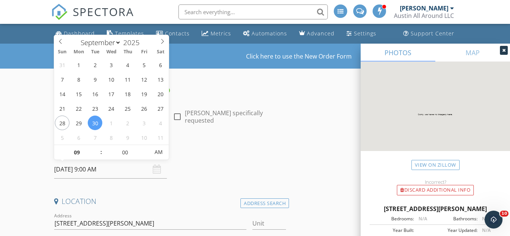 This screenshot has height=236, width=510. What do you see at coordinates (177, 33) in the screenshot?
I see `div: Contacts` at bounding box center [177, 33].